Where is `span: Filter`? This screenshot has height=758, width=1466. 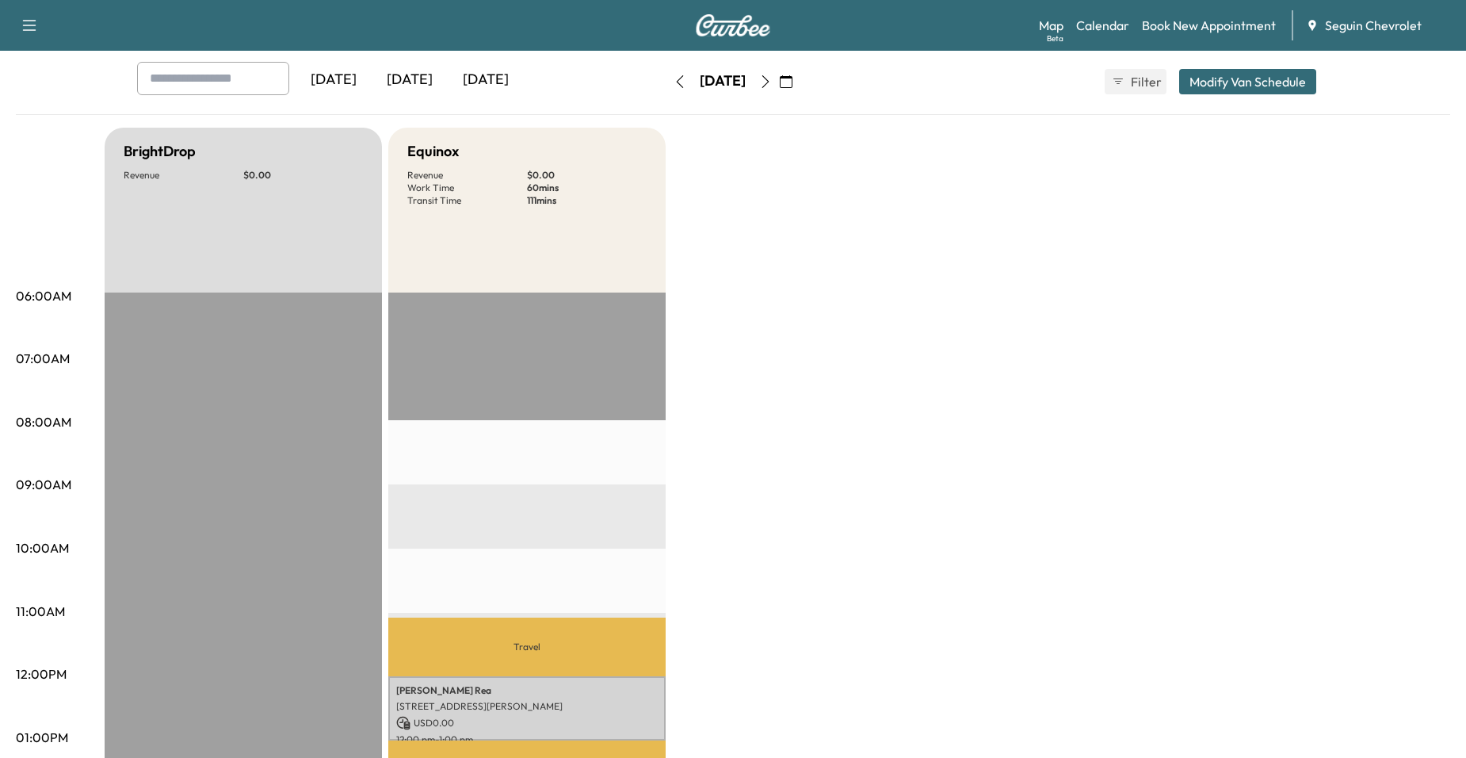 span: Filter is located at coordinates (1145, 82).